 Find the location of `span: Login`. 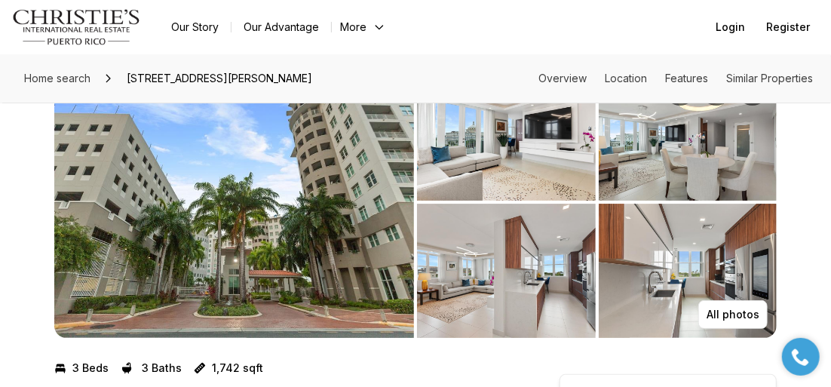

span: Login is located at coordinates (730, 27).